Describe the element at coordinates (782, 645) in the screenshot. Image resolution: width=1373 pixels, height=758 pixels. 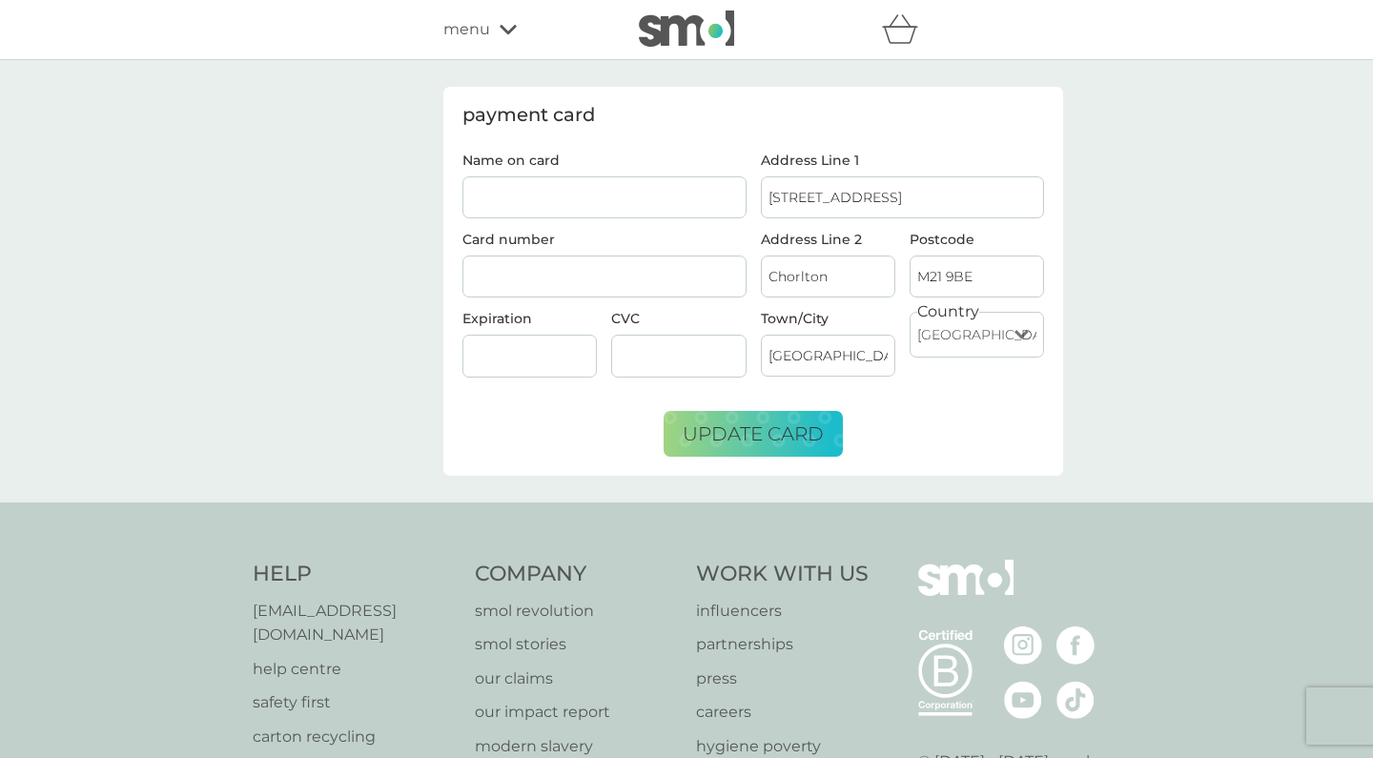
I see `p: partnerships` at that location.